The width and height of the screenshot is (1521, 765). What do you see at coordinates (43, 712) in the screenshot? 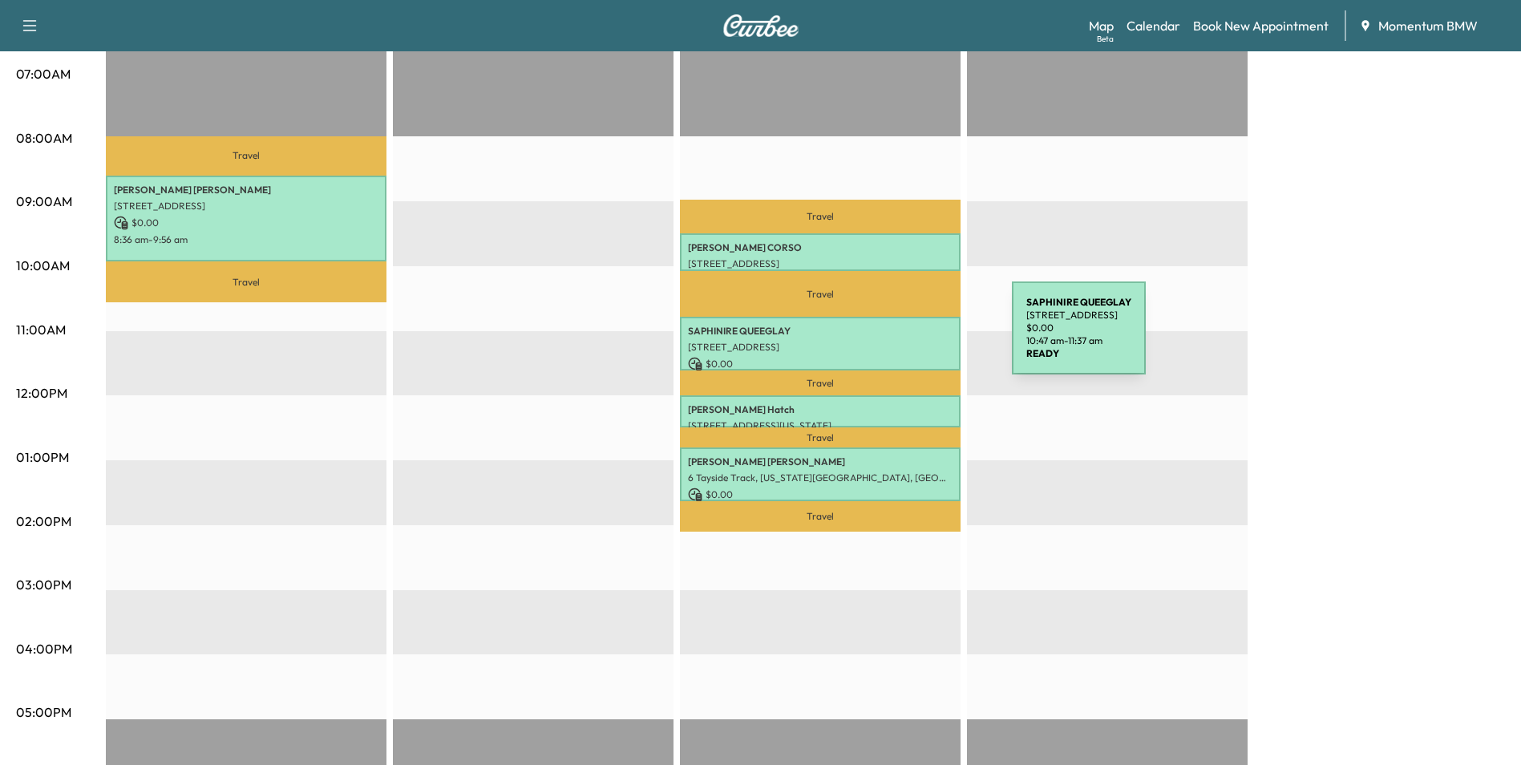
I see `p: 05:00PM` at bounding box center [43, 712].